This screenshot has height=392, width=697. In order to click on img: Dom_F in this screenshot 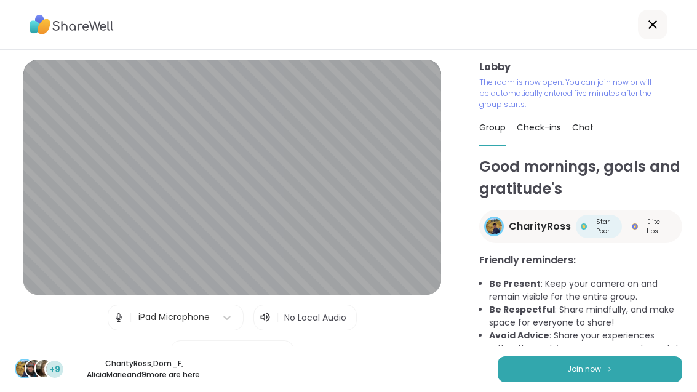, I will do `click(34, 369)`.